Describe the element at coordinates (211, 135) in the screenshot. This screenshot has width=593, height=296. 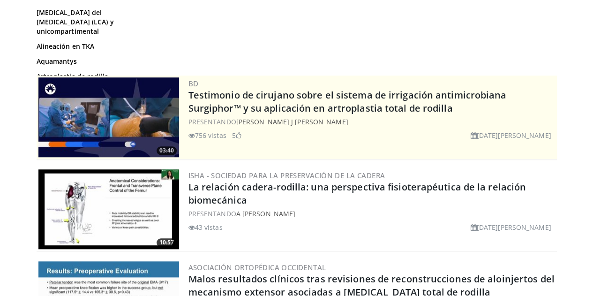
I see `font: 756 vistas` at that location.